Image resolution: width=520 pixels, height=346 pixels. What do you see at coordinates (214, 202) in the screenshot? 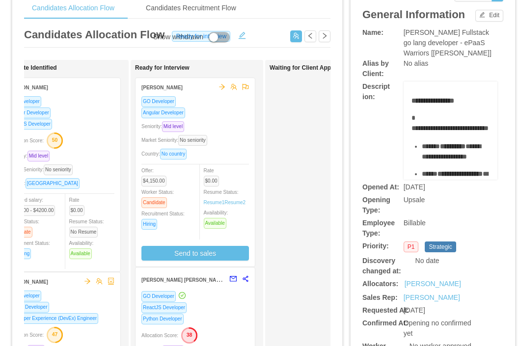
I see `a: Resume1` at bounding box center [214, 202].